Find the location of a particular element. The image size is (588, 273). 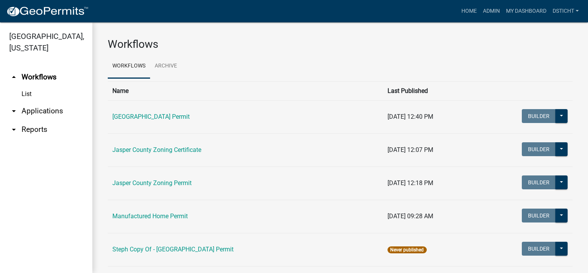

h3: Workflows is located at coordinates (340, 44).